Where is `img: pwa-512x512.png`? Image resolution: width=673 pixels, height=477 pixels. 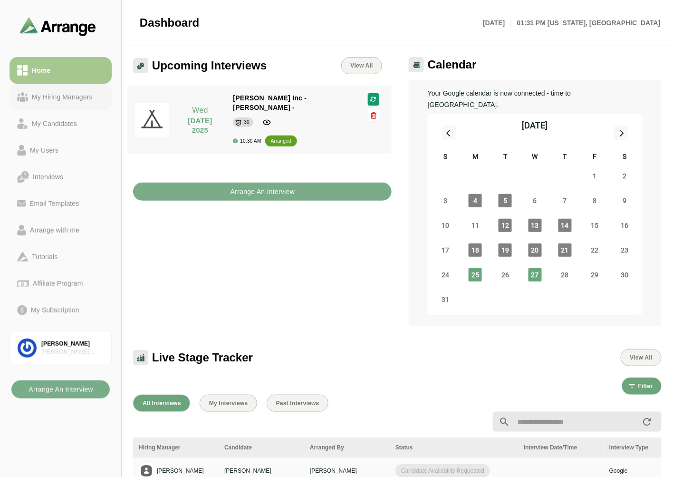 img: pwa-512x512.png is located at coordinates (152, 120).